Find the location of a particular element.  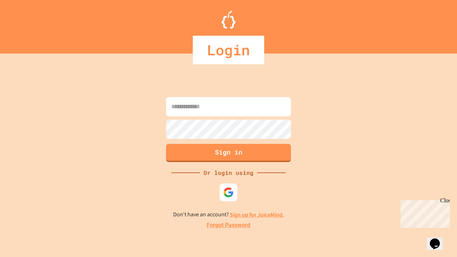

div: Chat with us now!Close is located at coordinates (26, 24).